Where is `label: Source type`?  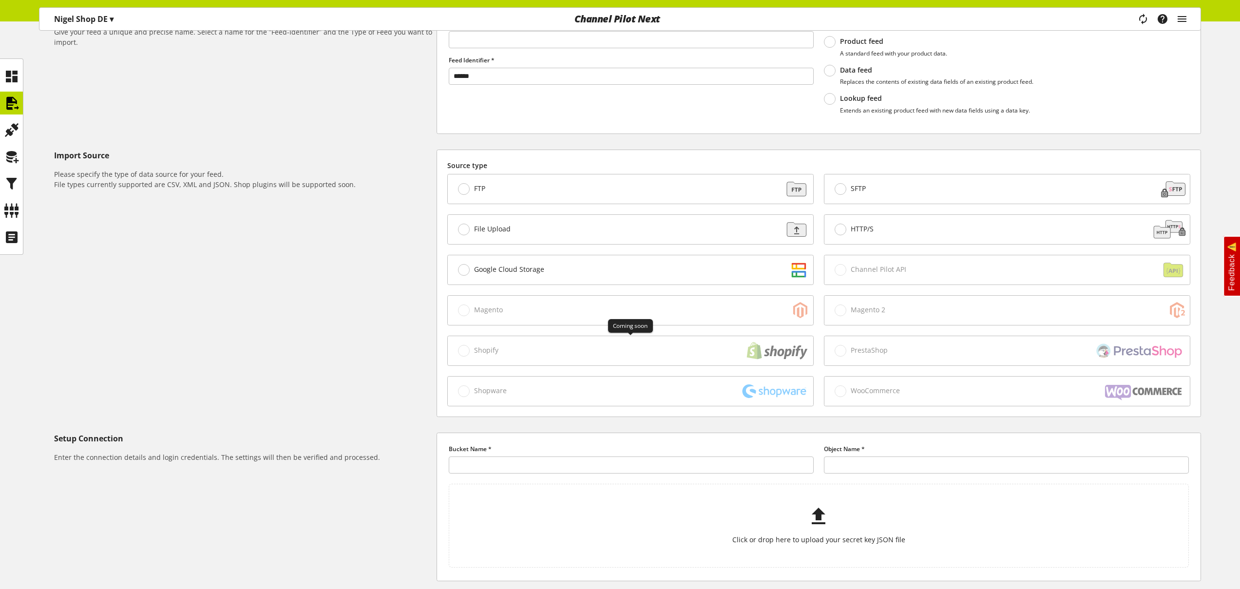
label: Source type is located at coordinates (818, 165).